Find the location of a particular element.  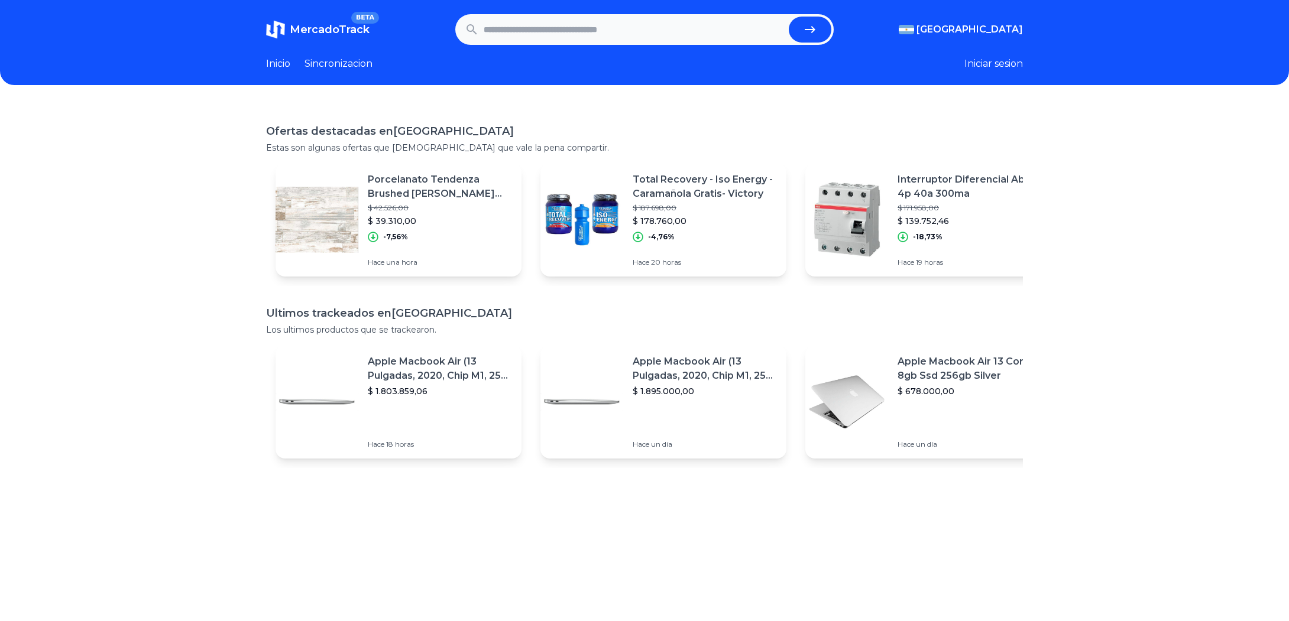

p: -7,56% is located at coordinates (395, 237).